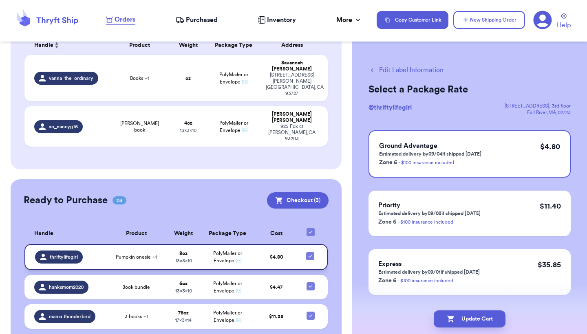 The height and width of the screenshot is (334, 587). Describe the element at coordinates (408, 146) in the screenshot. I see `span: Ground Advantage` at that location.